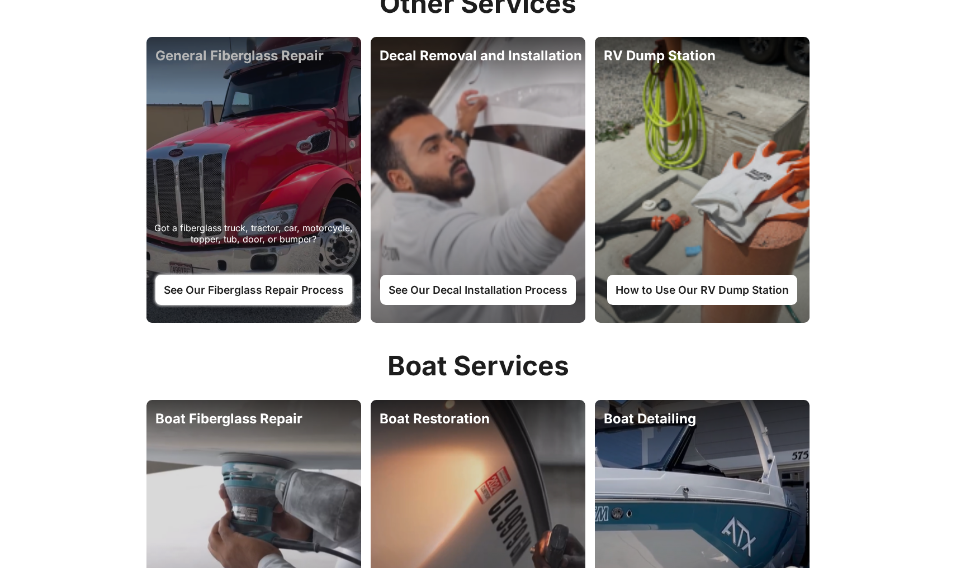 This screenshot has width=956, height=568. I want to click on a: See Our Decal Installation Process, so click(478, 290).